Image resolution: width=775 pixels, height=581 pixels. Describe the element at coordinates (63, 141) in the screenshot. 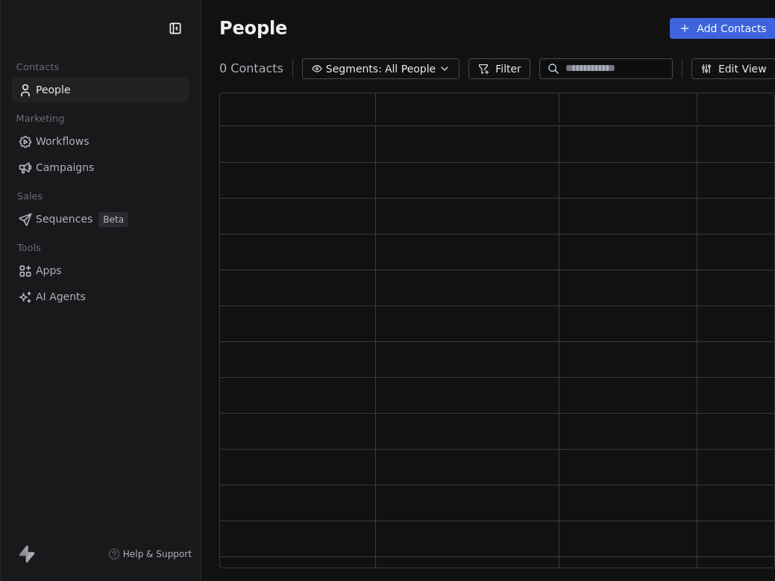

I see `span: Workflows` at that location.